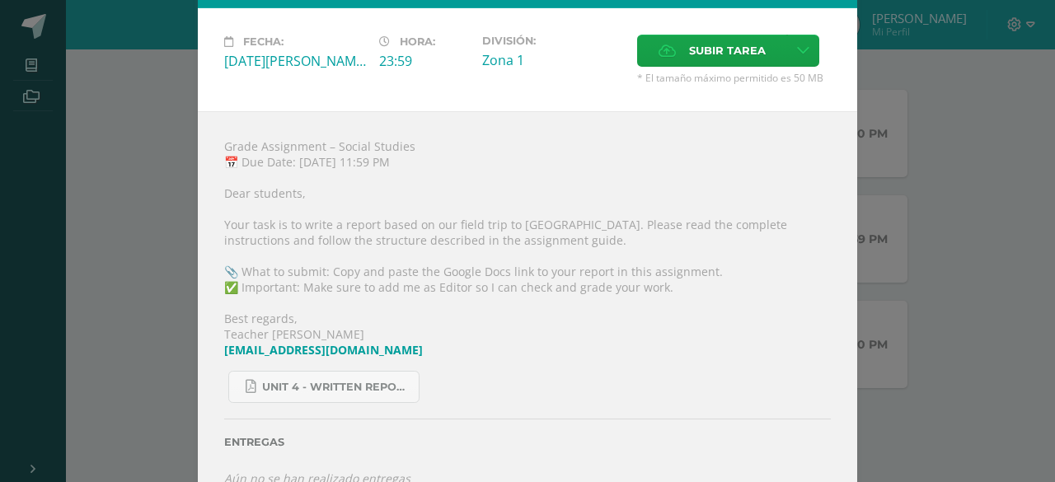 The height and width of the screenshot is (482, 1055). What do you see at coordinates (553, 40) in the screenshot?
I see `label: División:` at bounding box center [553, 40].